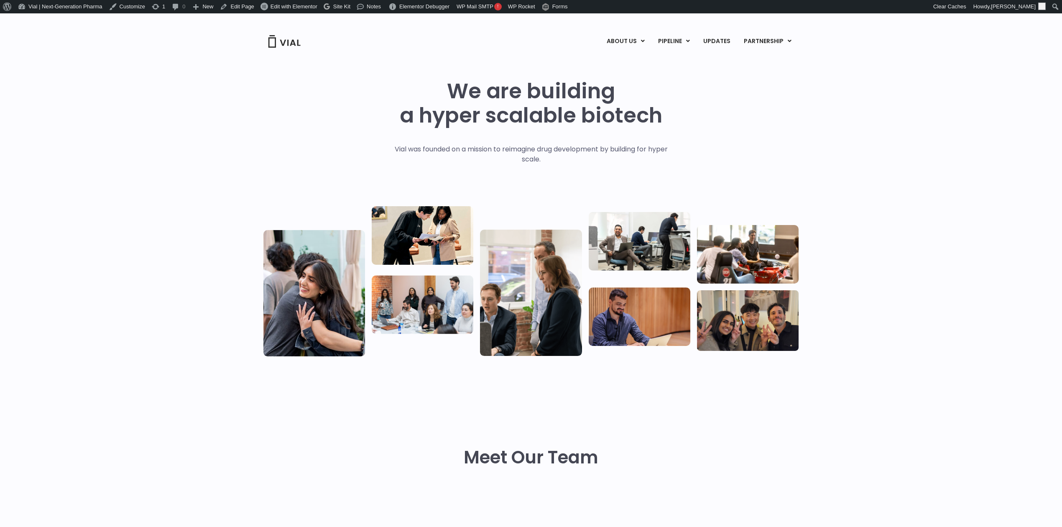 The width and height of the screenshot is (1062, 527). I want to click on img: Three people working in an office, so click(639, 241).